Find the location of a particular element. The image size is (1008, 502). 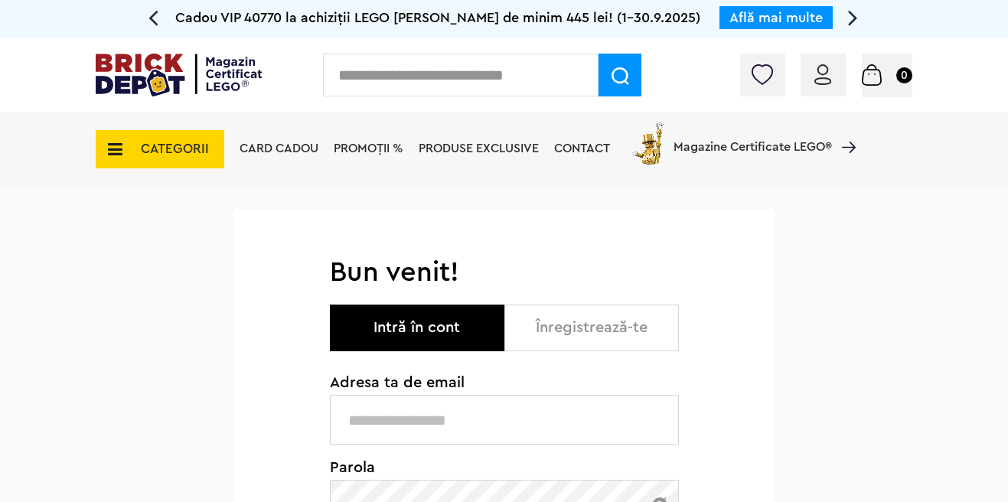

a: Magazine Certificate LEGO® is located at coordinates (843, 128).